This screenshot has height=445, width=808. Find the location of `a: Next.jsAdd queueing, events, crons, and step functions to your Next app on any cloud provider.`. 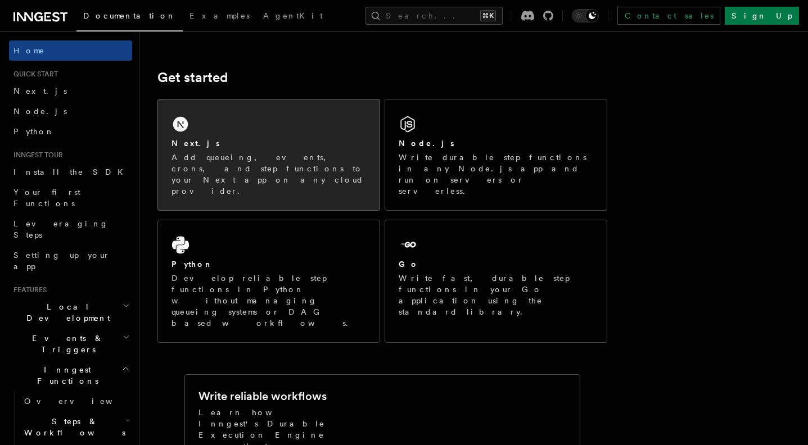

a: Next.jsAdd queueing, events, crons, and step functions to your Next app on any cloud provider. is located at coordinates (269, 155).